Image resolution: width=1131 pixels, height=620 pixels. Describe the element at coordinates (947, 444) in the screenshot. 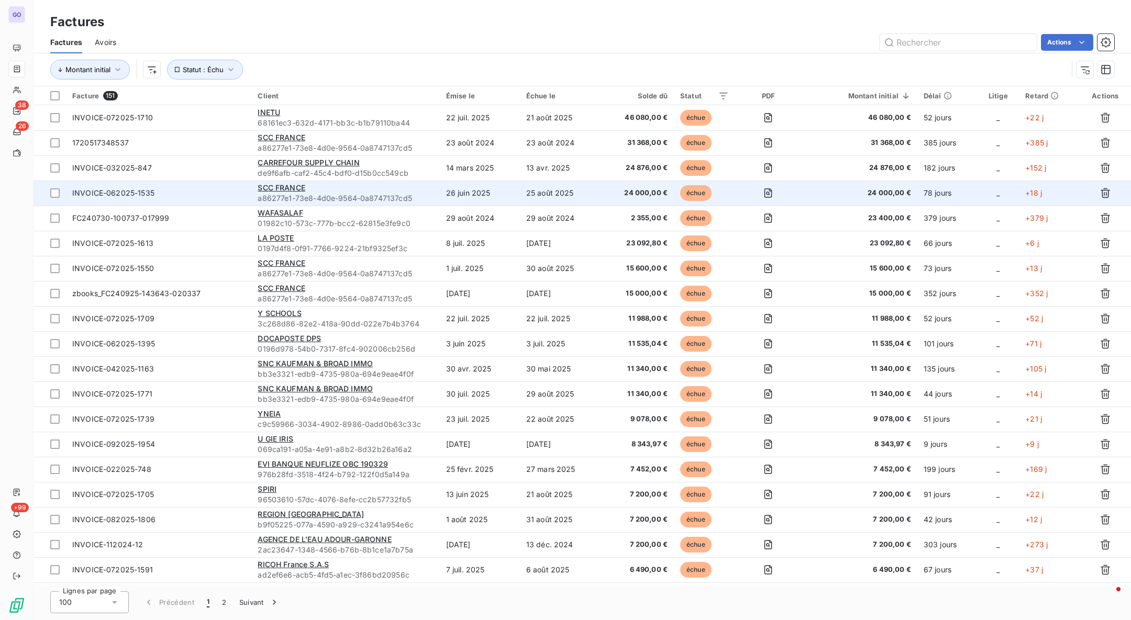

I see `td: 9 jours` at that location.